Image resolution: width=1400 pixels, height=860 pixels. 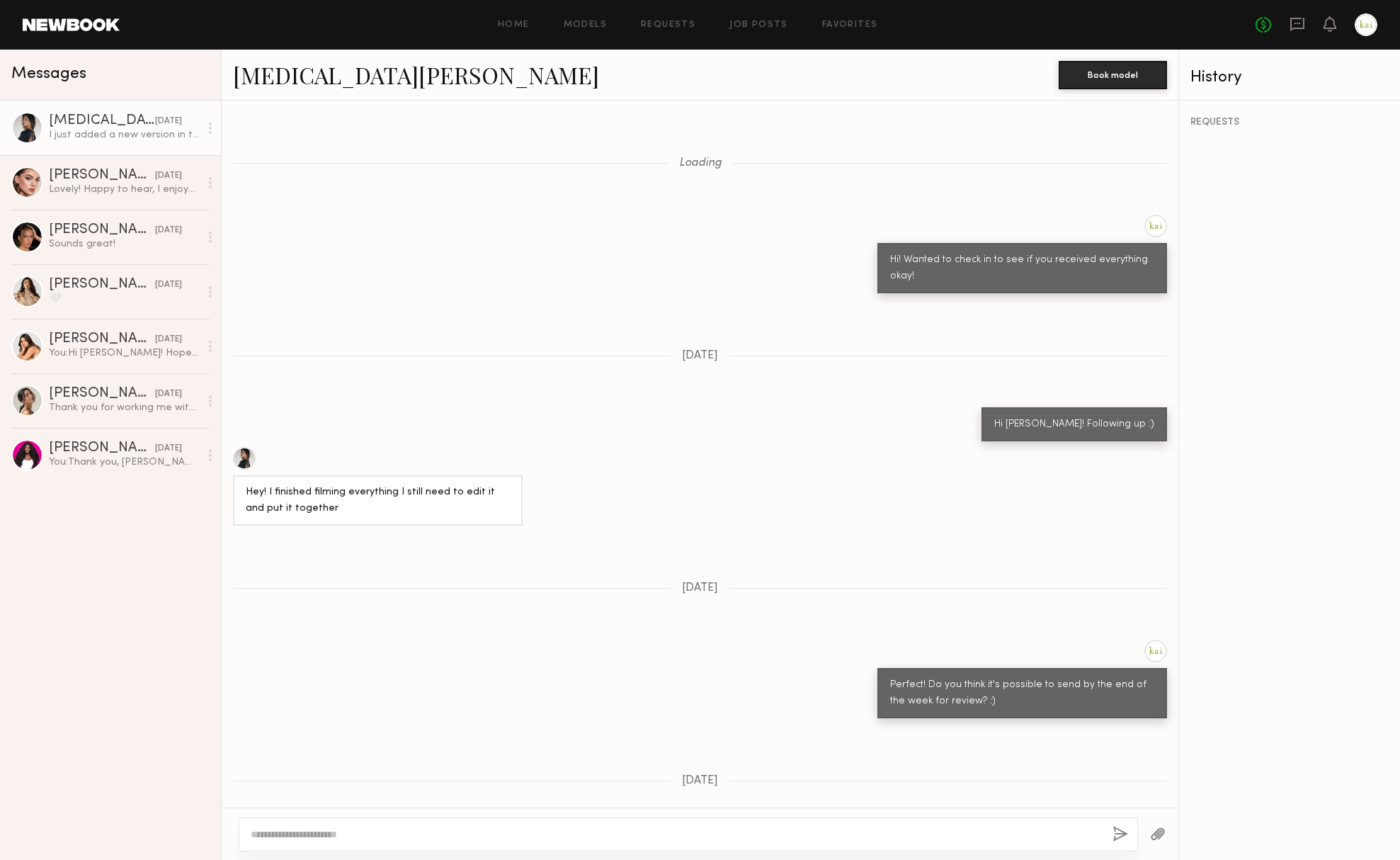 What do you see at coordinates (123, 189) in the screenshot?
I see `div: Lovely! Happy to hear, I enjoyed your products :) @lauradennis__` at bounding box center [123, 189].